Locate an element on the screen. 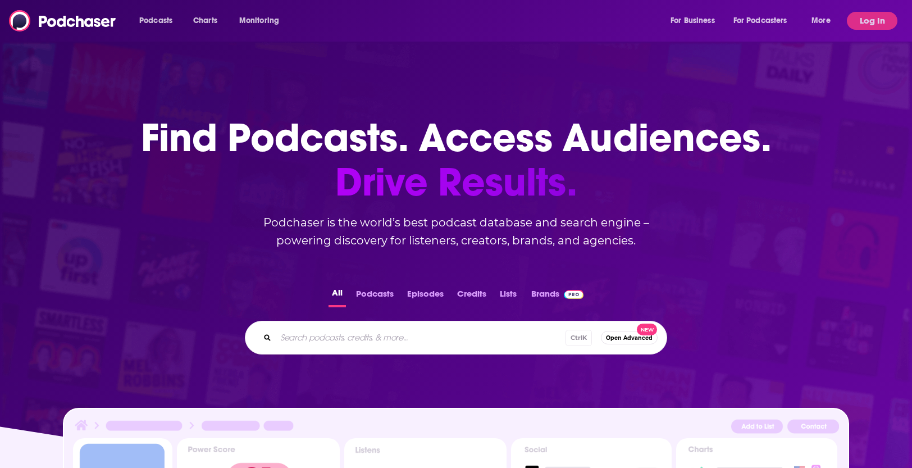 This screenshot has height=468, width=912. img: Podchaser Pro is located at coordinates (573, 294).